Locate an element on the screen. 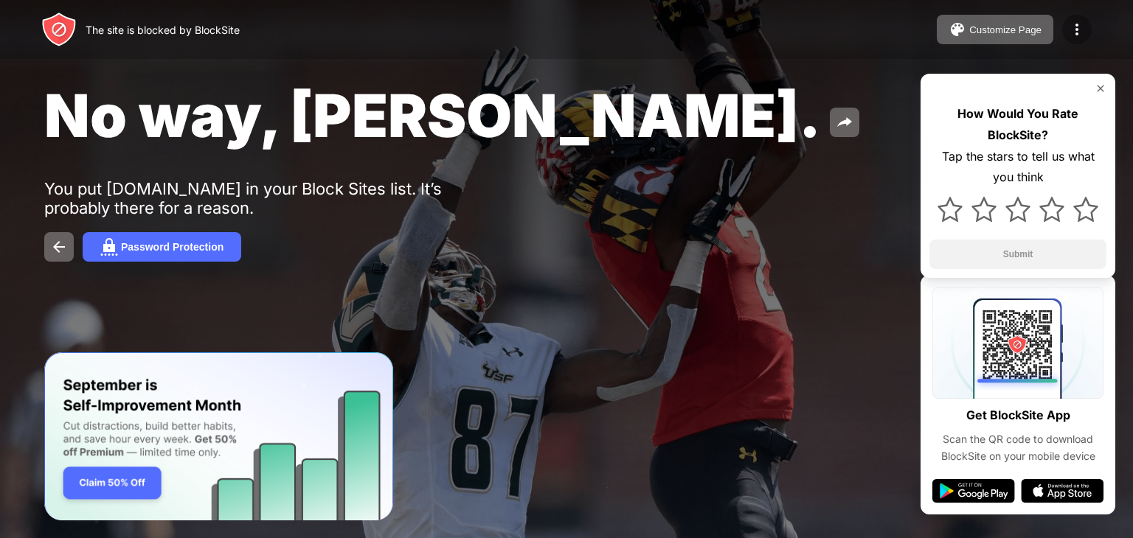 Image resolution: width=1133 pixels, height=538 pixels. div: Customize Page is located at coordinates (1005, 29).